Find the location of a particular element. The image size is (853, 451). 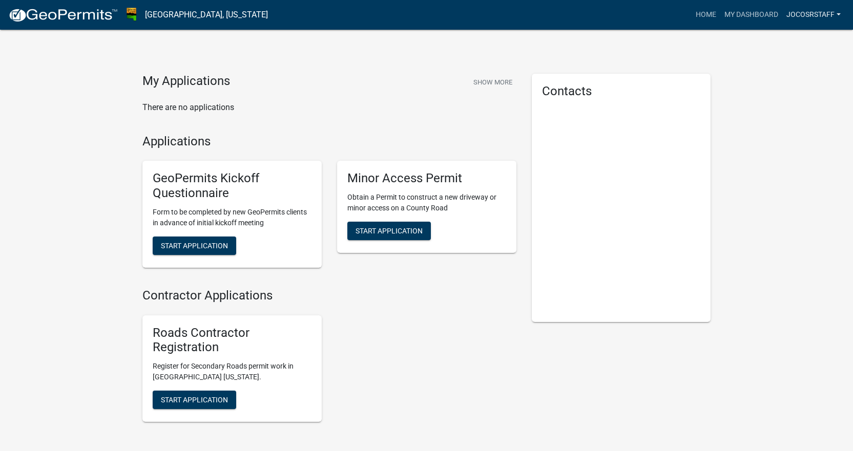

button: Show More is located at coordinates (493, 82).